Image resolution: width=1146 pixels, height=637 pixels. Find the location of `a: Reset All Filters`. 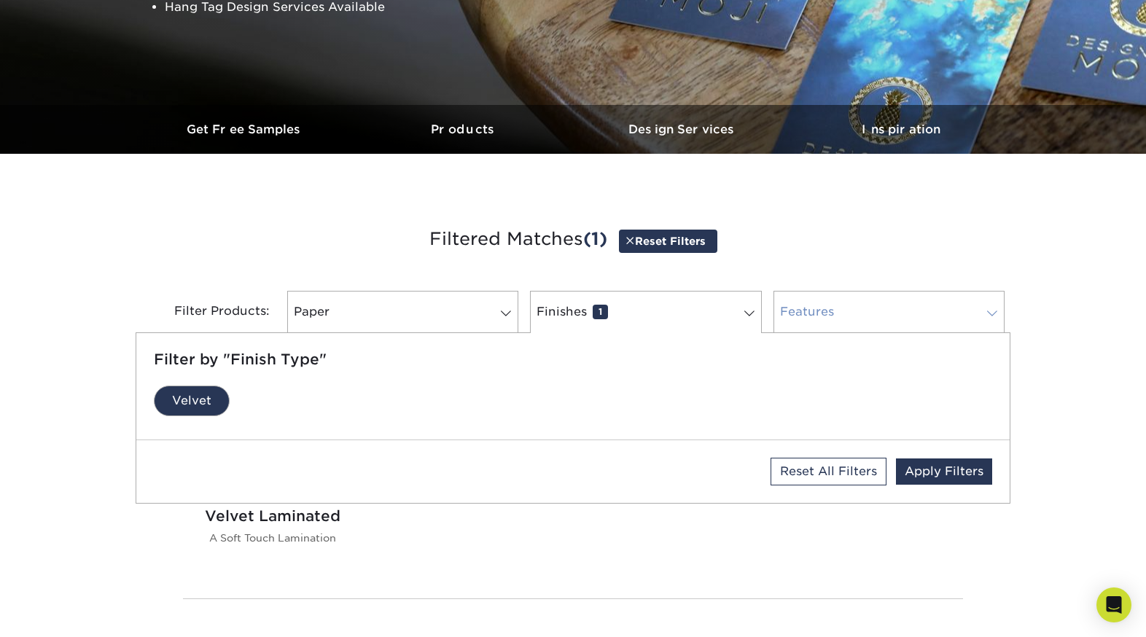

a: Reset All Filters is located at coordinates (828, 472).